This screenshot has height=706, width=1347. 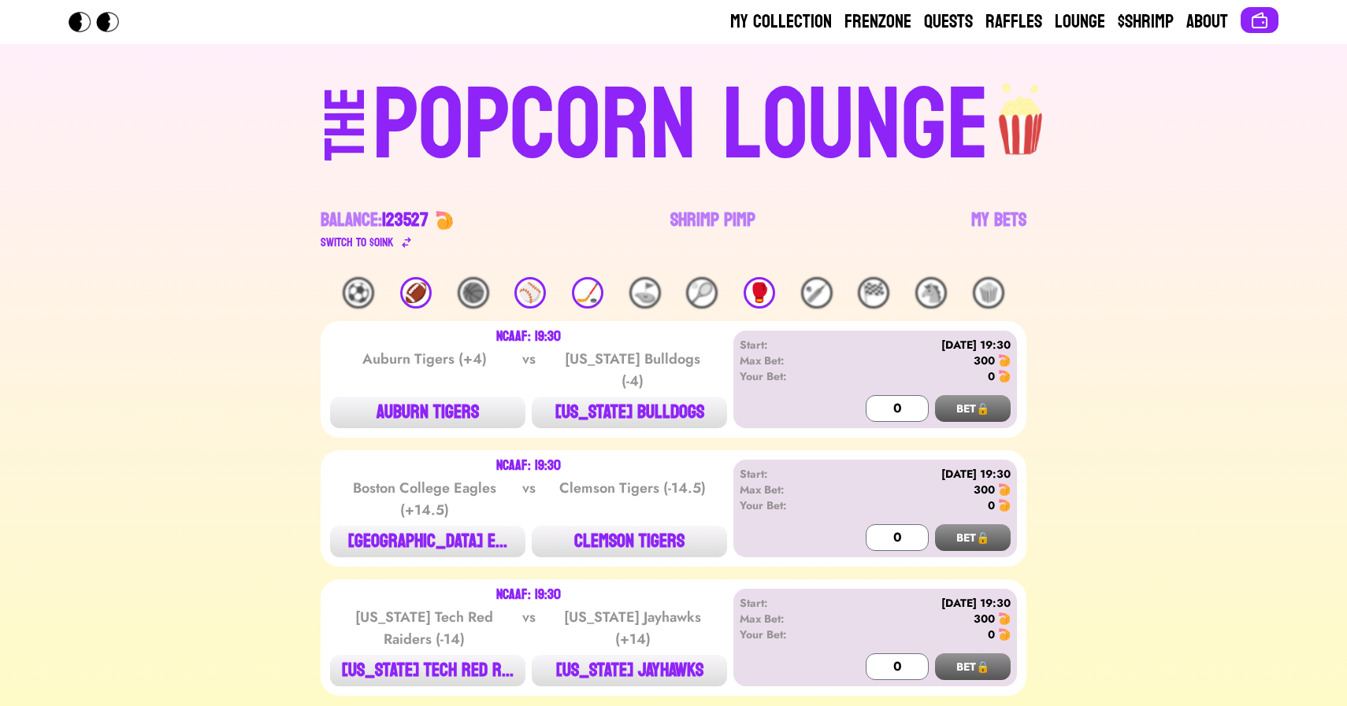 What do you see at coordinates (713, 230) in the screenshot?
I see `a: Shrimp Pimp` at bounding box center [713, 230].